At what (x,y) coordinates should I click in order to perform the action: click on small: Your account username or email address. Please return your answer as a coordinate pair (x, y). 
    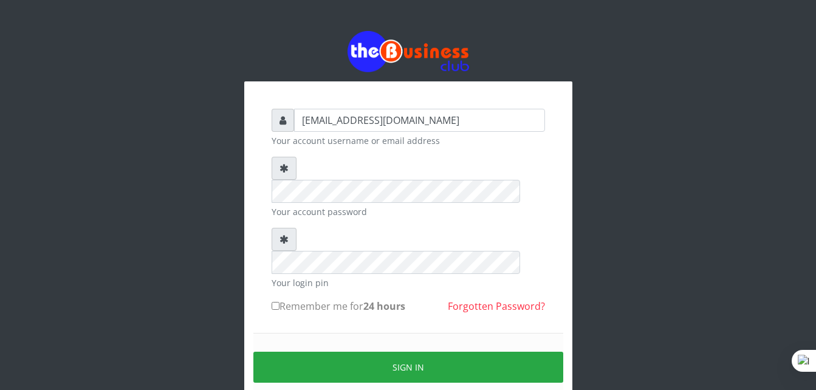
    Looking at the image, I should click on (408, 140).